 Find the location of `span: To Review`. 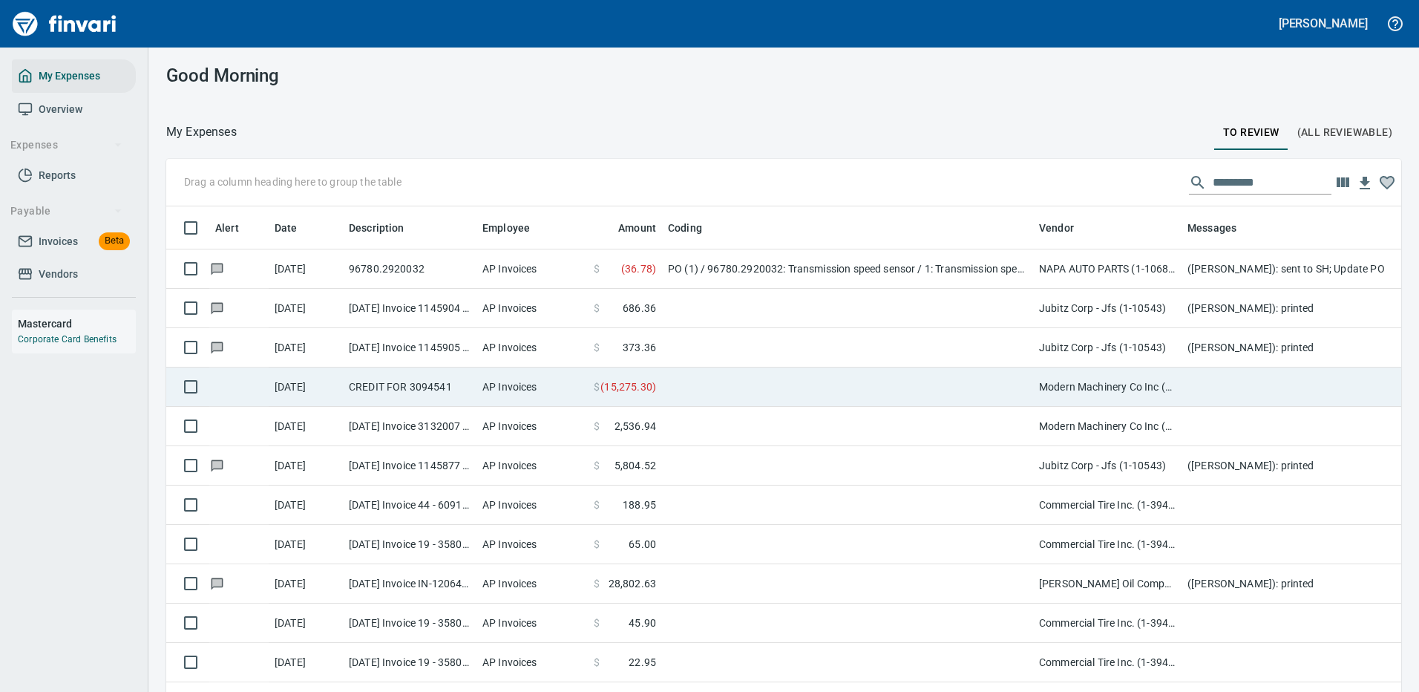

span: To Review is located at coordinates (1252, 132).